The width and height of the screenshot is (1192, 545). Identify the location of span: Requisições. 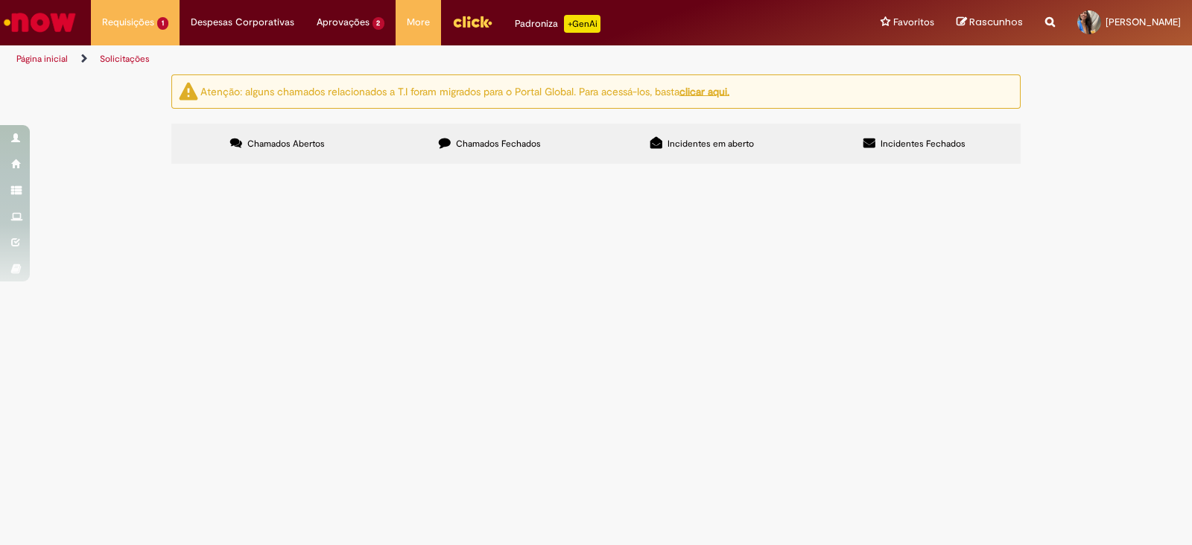
(128, 22).